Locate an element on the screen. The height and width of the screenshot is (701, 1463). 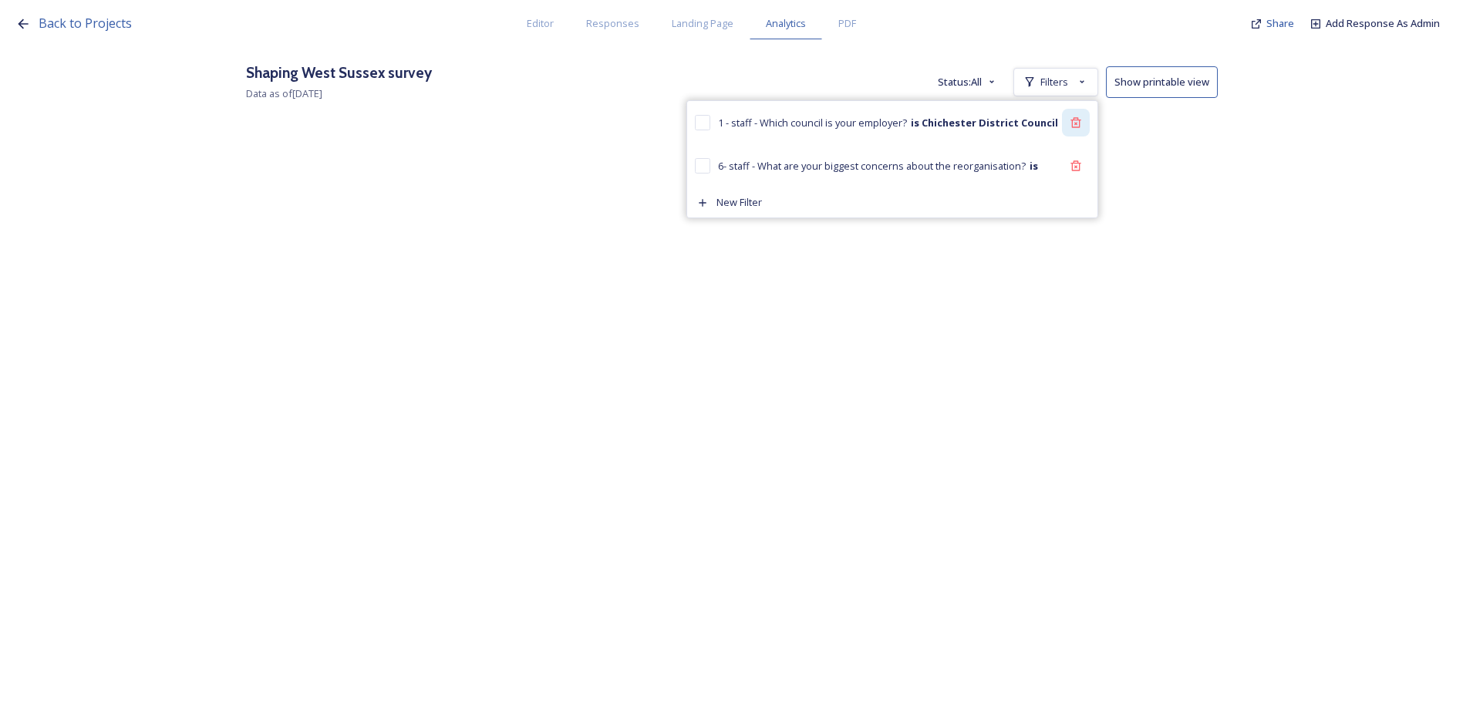
span: Landing Page is located at coordinates (703, 23).